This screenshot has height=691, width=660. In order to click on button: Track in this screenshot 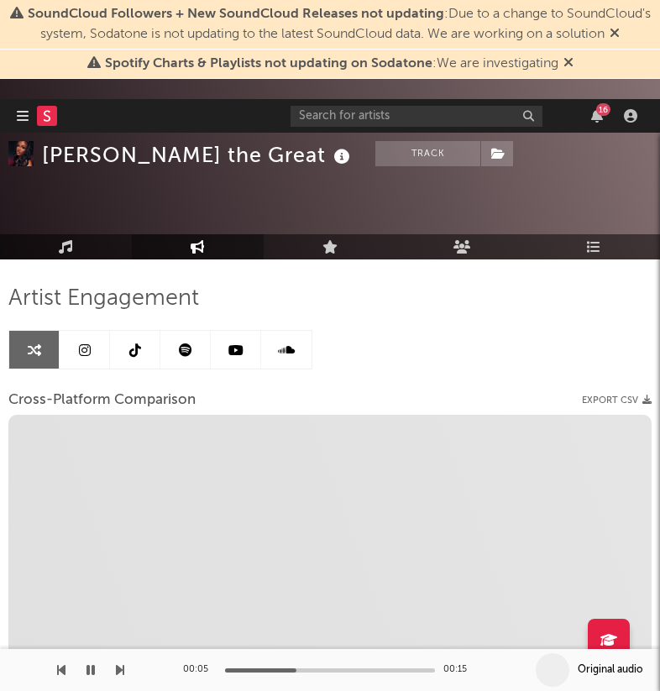, I will do `click(427, 154)`.